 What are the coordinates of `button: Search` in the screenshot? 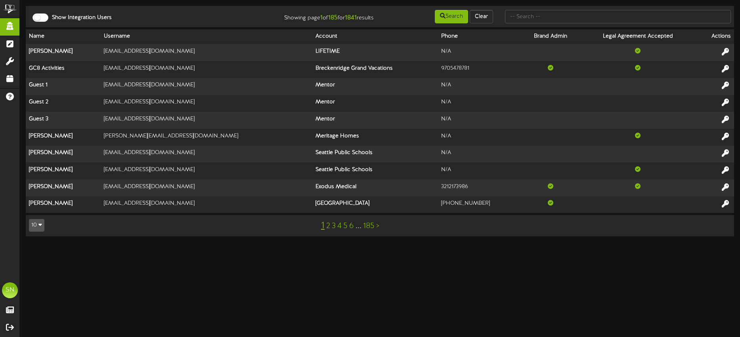 It's located at (451, 17).